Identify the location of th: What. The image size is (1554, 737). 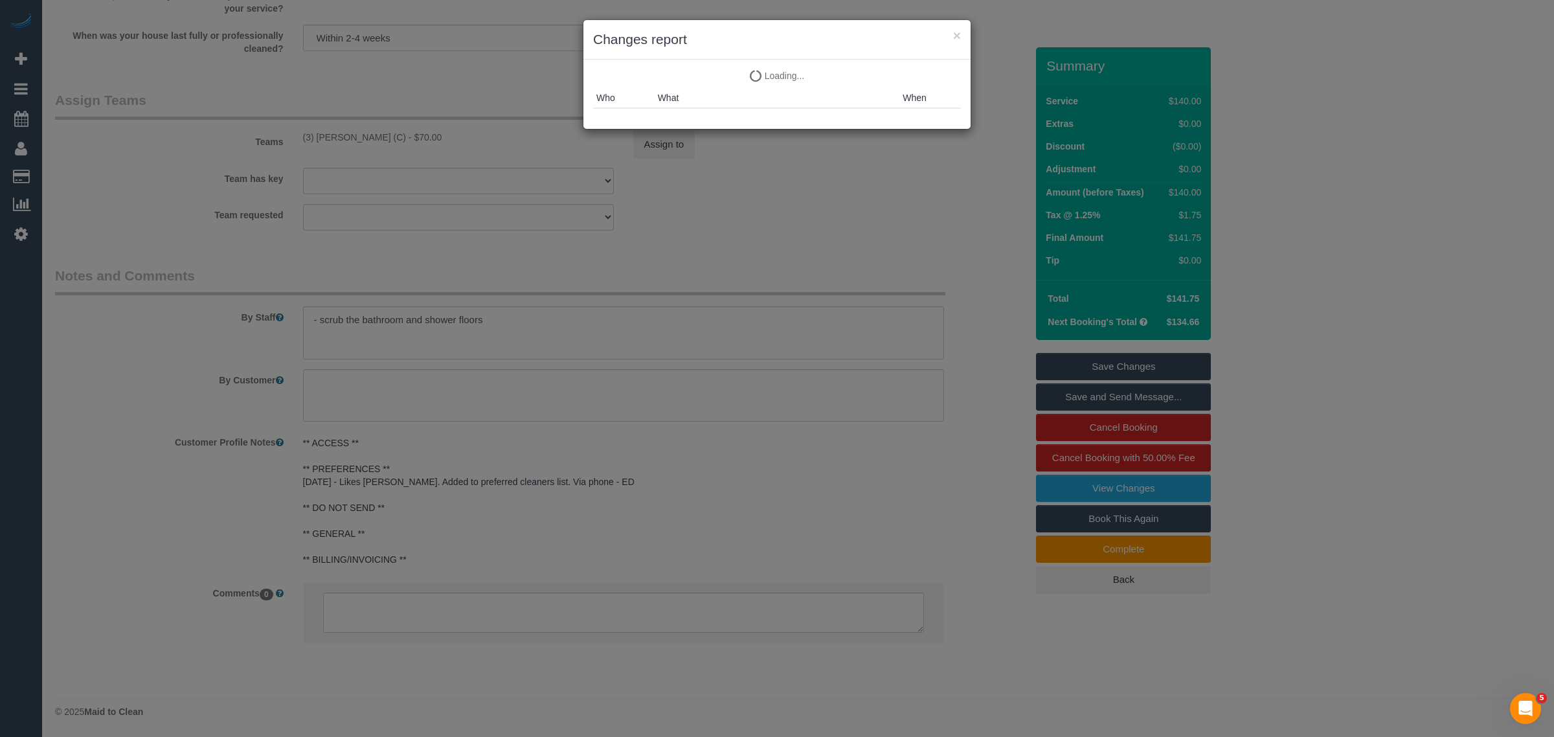
(777, 98).